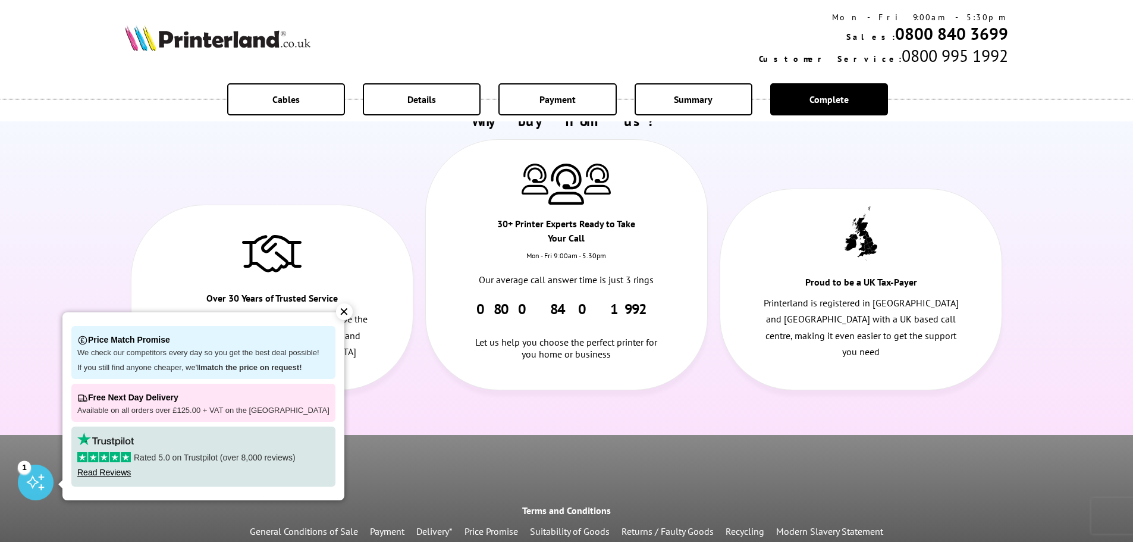 This screenshot has width=1133, height=542. Describe the element at coordinates (566, 280) in the screenshot. I see `p: Our average call answer time is just 3 rings` at that location.